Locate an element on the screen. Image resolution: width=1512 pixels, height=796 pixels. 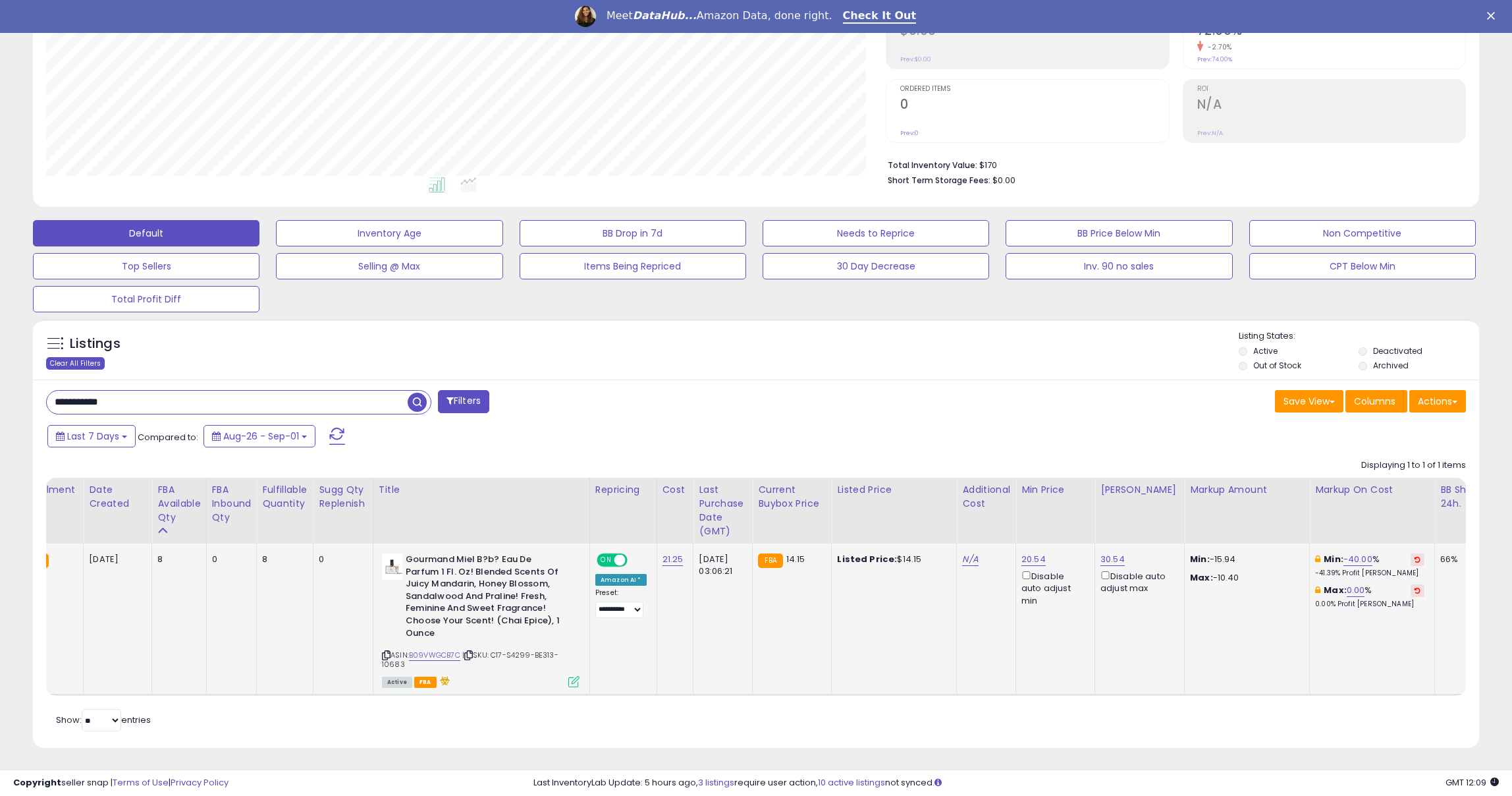
div: Fulfillable Quantity is located at coordinates (285, 496).